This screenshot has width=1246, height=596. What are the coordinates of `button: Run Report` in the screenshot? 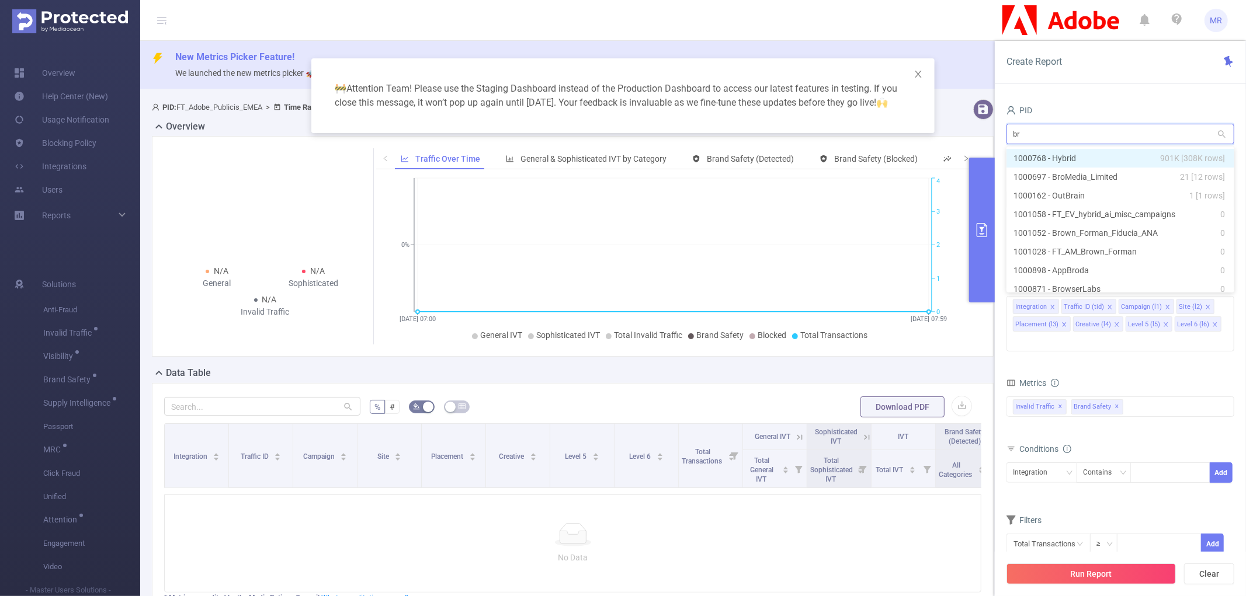 It's located at (1091, 574).